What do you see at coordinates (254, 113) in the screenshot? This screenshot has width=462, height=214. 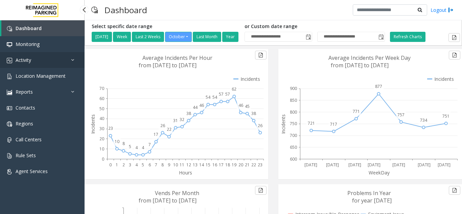 I see `text: 38` at bounding box center [254, 113].